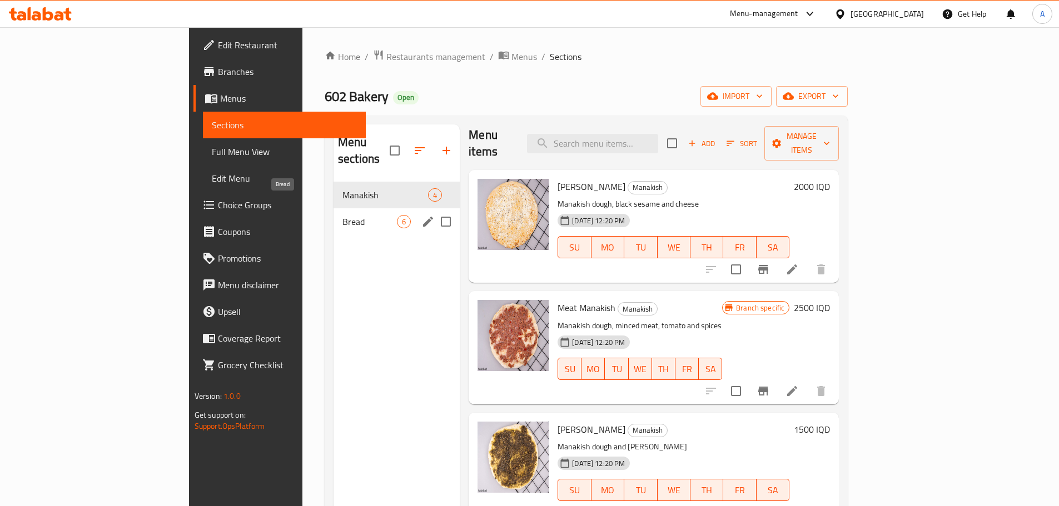  Describe the element at coordinates (229, 426) in the screenshot. I see `a: Support.OpsPlatform` at that location.